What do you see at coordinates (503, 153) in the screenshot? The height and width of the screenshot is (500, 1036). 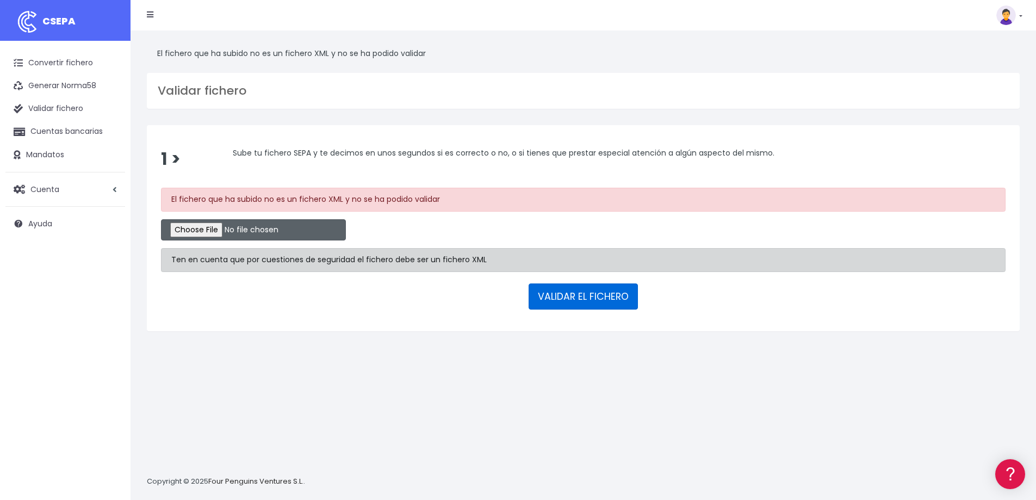 I see `span: Sube tu fichero SEPA y te decimos en unos segundos si es correcto o no, o si tienes que prestar e...` at bounding box center [503, 153].